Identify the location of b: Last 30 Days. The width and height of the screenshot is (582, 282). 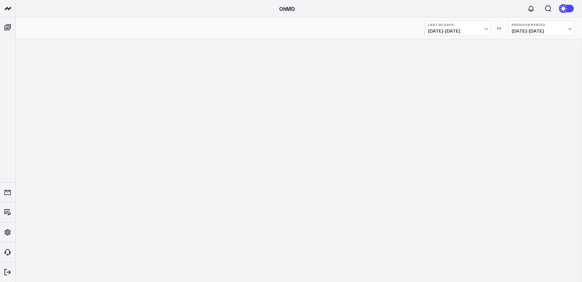
(457, 25).